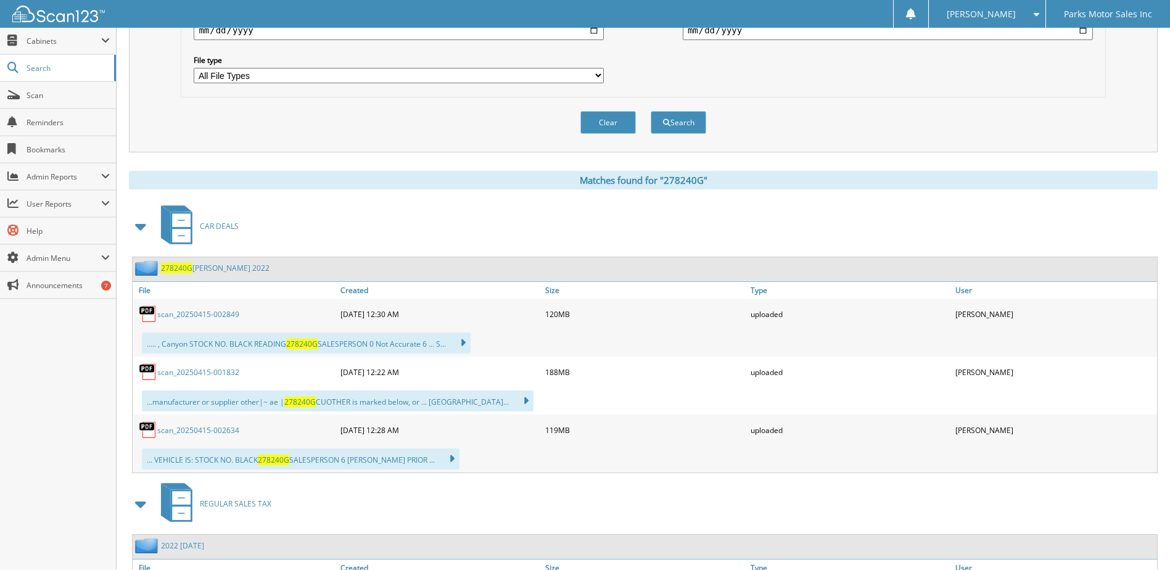 The height and width of the screenshot is (570, 1170). I want to click on span: Bookmarks, so click(68, 149).